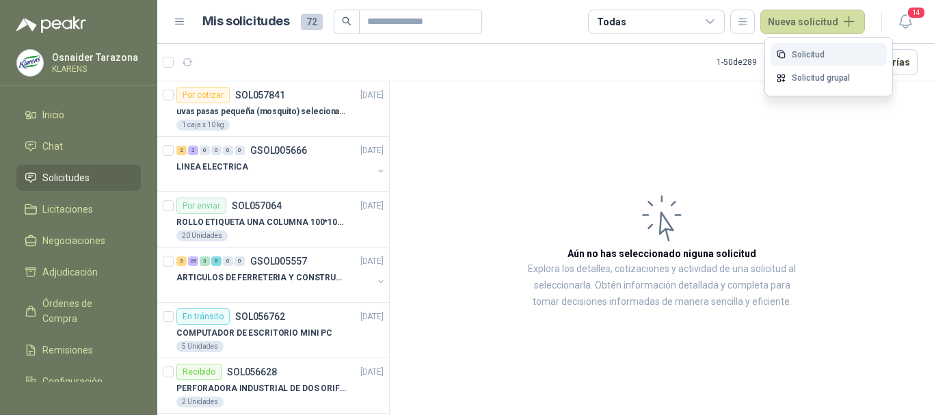  What do you see at coordinates (278, 261) in the screenshot?
I see `p: GSOL005557` at bounding box center [278, 261].